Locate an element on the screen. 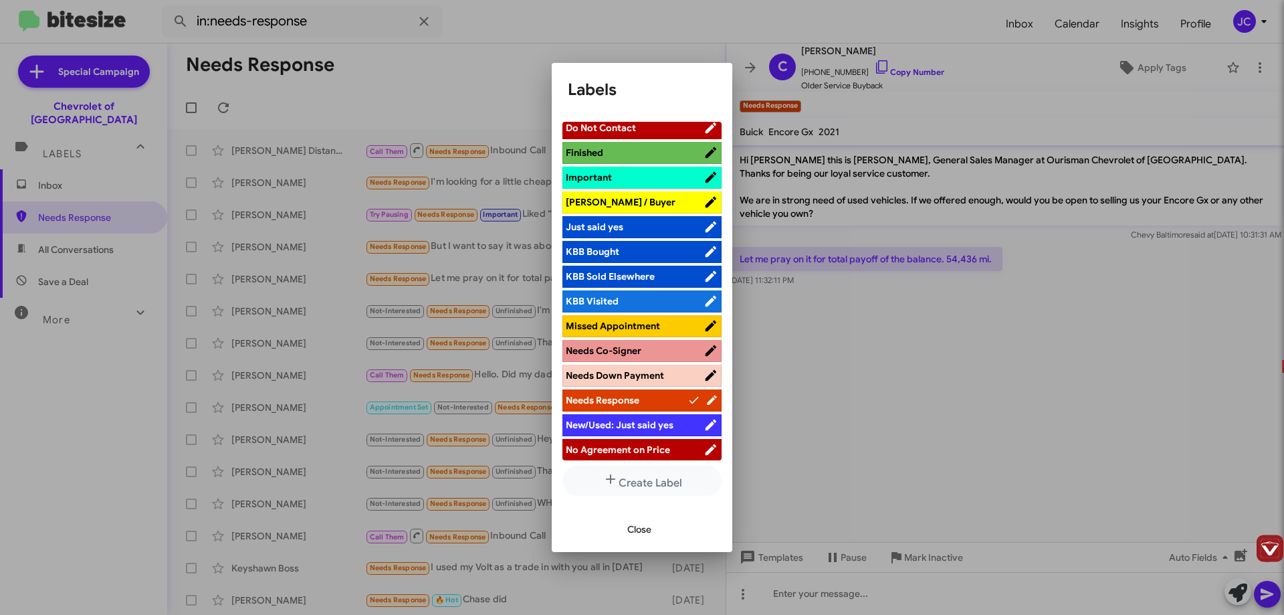 The image size is (1284, 615). span: Finished is located at coordinates (584, 152).